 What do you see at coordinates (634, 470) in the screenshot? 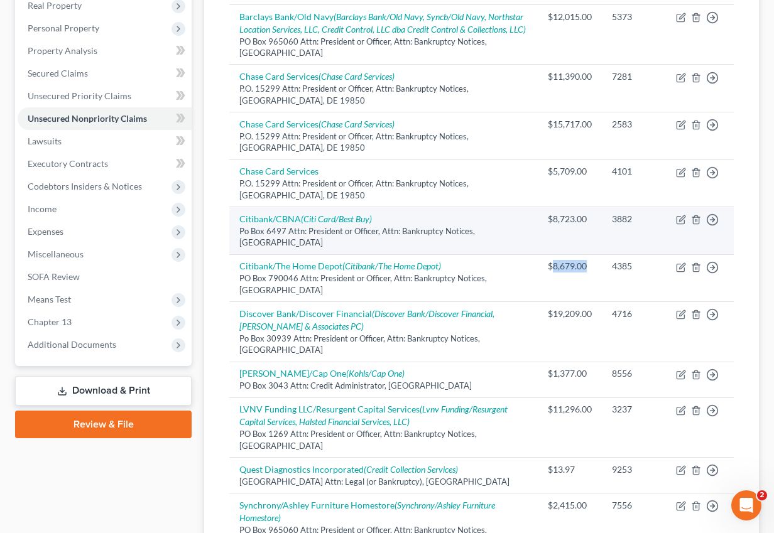
I see `div: 9253` at bounding box center [634, 470].